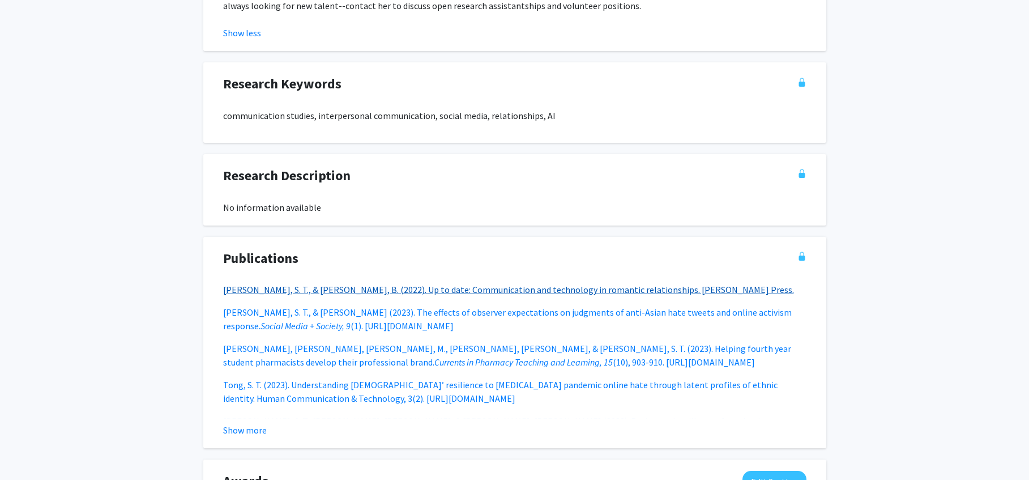 The height and width of the screenshot is (480, 1029). Describe the element at coordinates (305, 326) in the screenshot. I see `em: Social Media + Society, 9` at that location.